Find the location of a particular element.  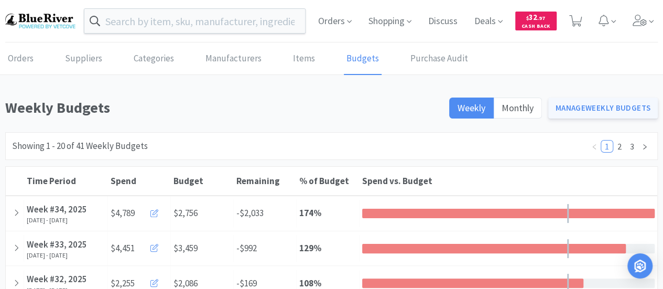

i: icon: right is located at coordinates (644, 147).